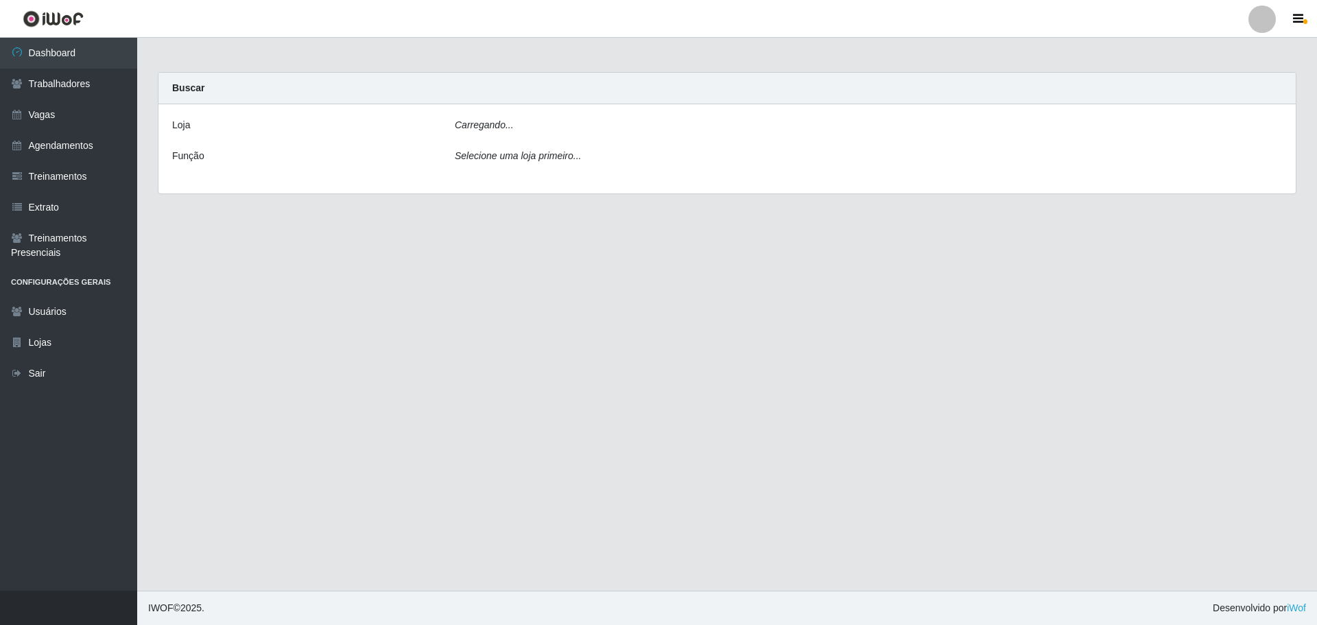 The image size is (1317, 625). I want to click on img: CoreUI Logo, so click(53, 19).